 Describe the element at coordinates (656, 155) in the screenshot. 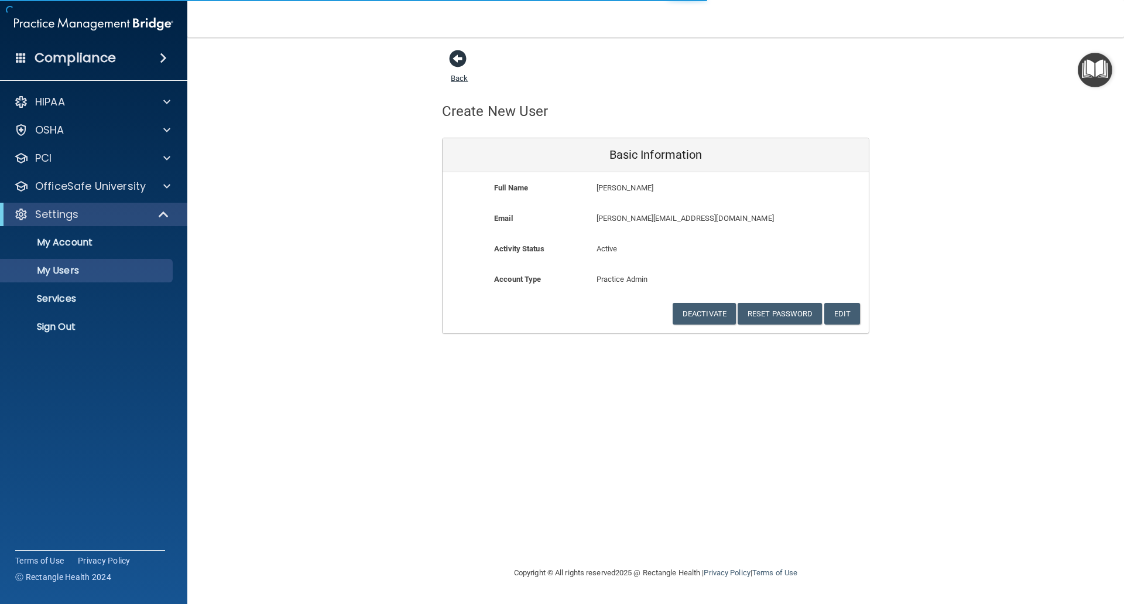

I see `div: Basic Information` at that location.